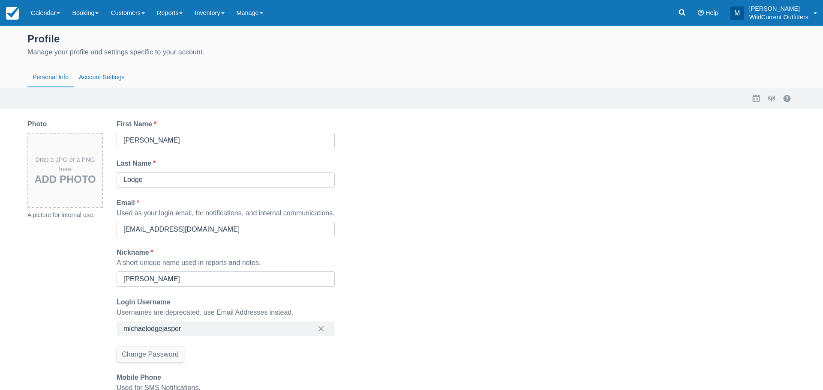 This screenshot has height=390, width=823. Describe the element at coordinates (65, 179) in the screenshot. I see `h3: Add Photo` at that location.